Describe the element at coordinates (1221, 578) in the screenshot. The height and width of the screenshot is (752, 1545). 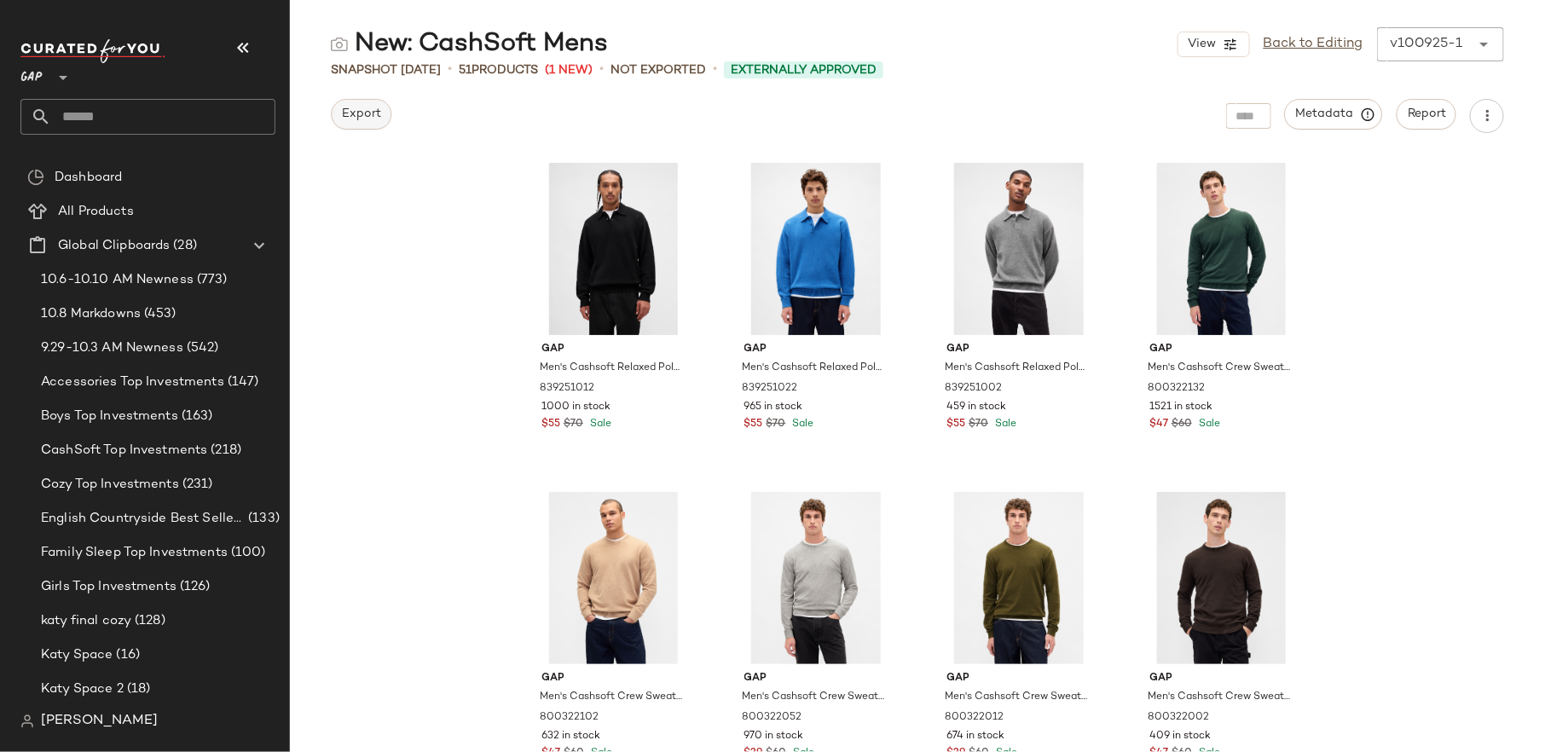
I see `img: cn60459394.jpg` at that location.